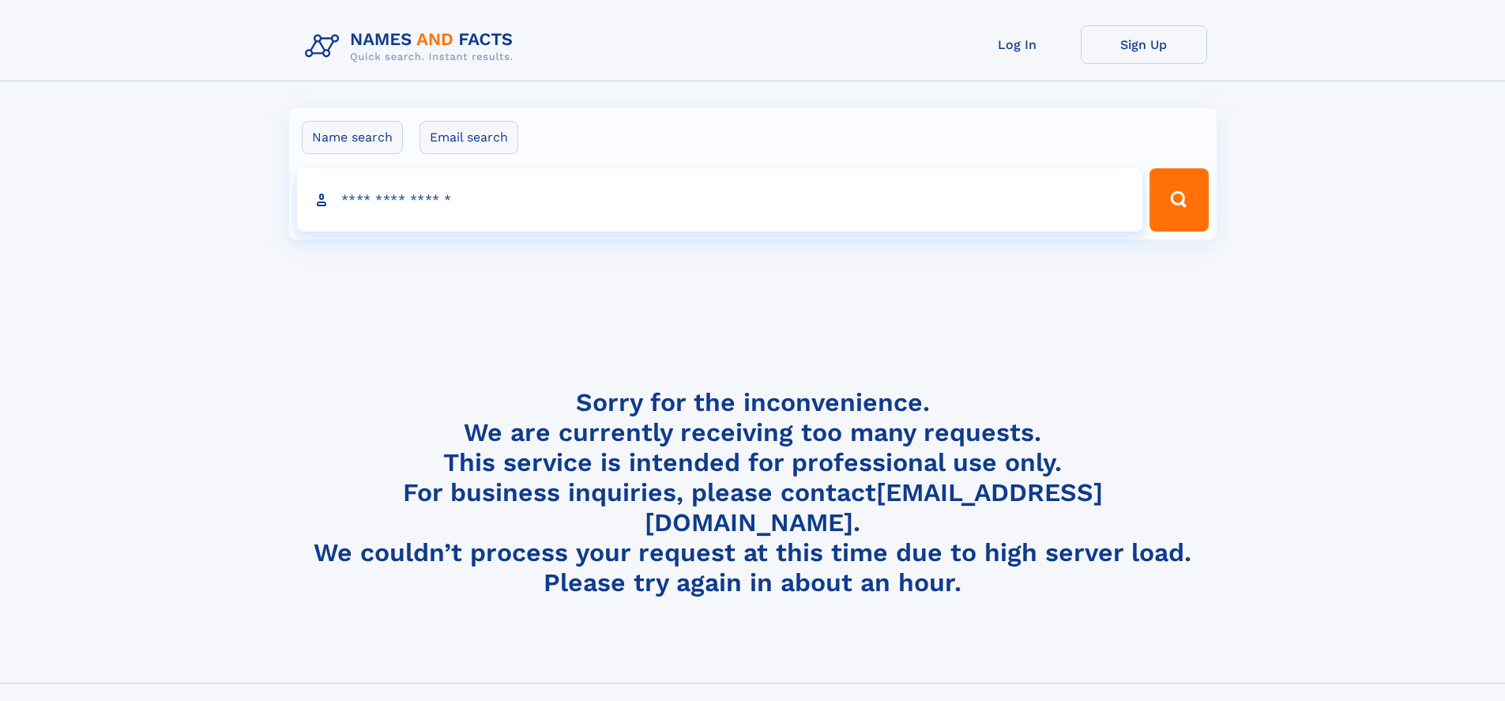  I want to click on a: Sign Up, so click(1144, 44).